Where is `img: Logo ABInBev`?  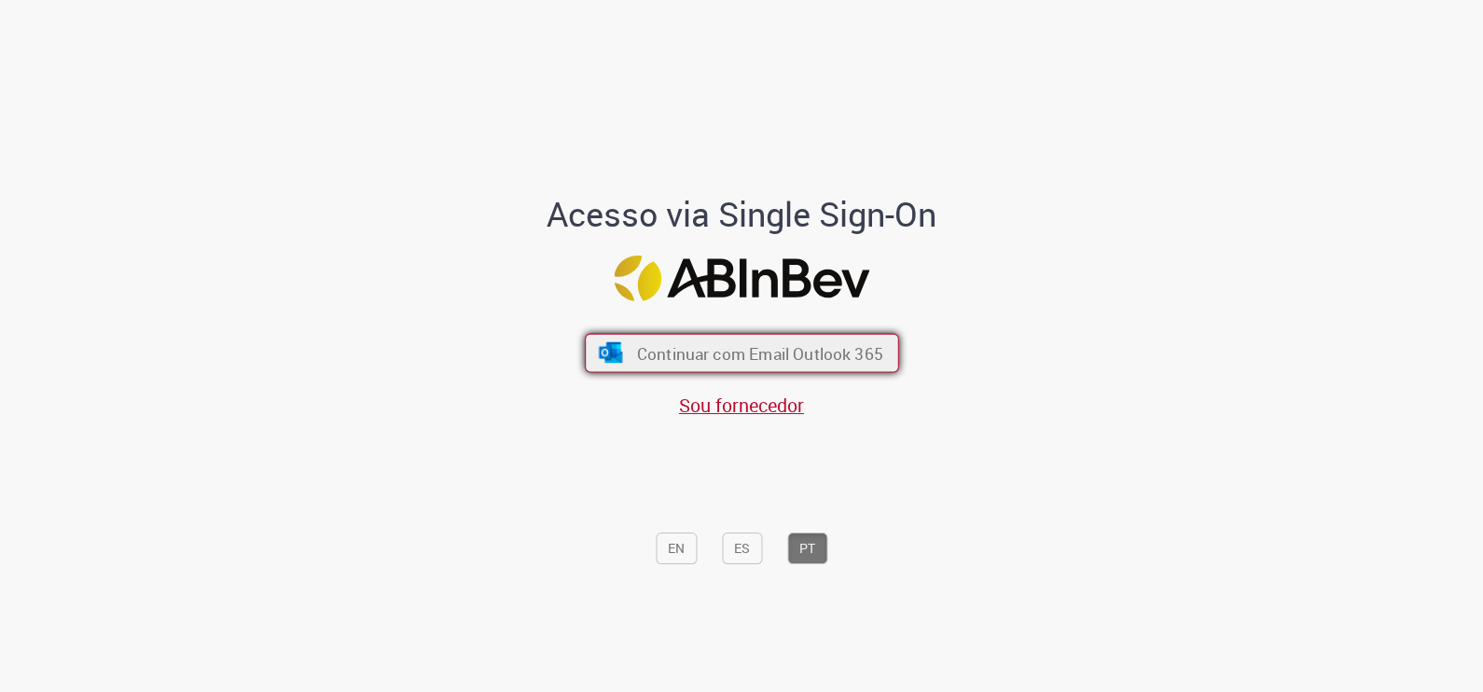 img: Logo ABInBev is located at coordinates (741, 278).